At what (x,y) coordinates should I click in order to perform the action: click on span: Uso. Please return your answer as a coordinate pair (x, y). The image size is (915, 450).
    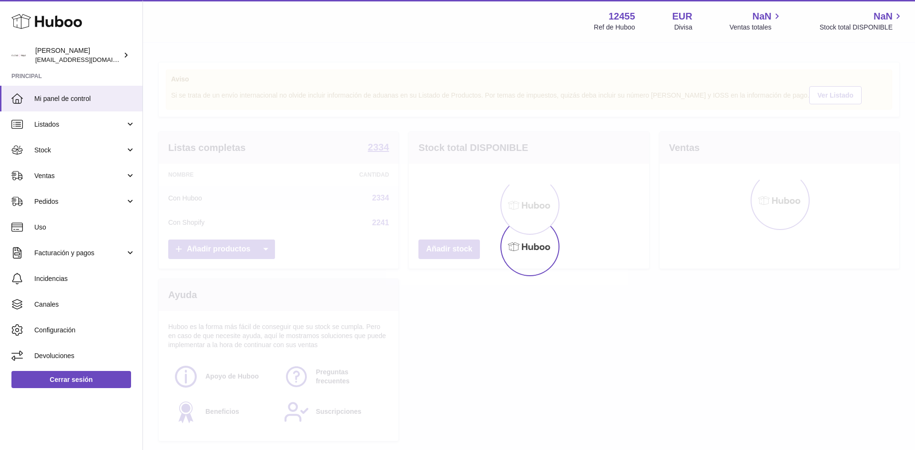
    Looking at the image, I should click on (85, 227).